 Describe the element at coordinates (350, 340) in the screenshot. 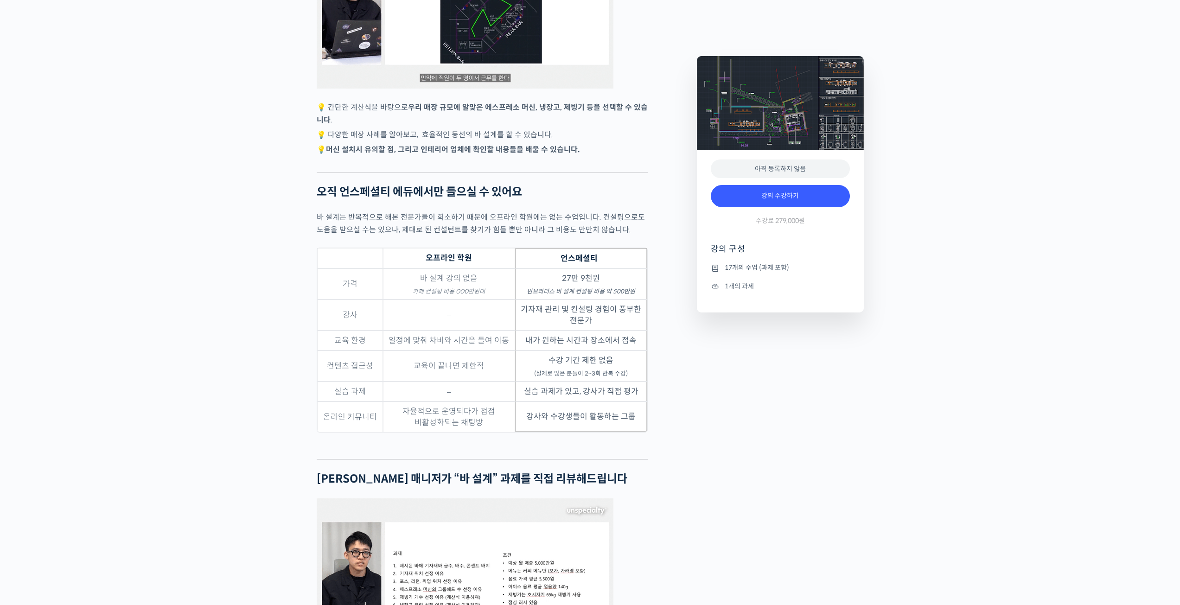

I see `td: 교육 환경` at that location.